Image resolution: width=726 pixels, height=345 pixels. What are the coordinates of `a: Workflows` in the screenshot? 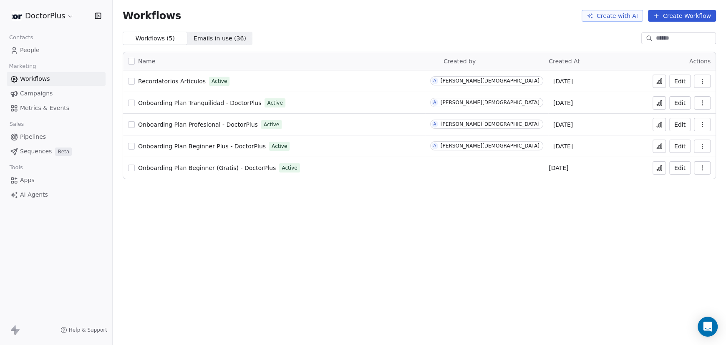 It's located at (56, 79).